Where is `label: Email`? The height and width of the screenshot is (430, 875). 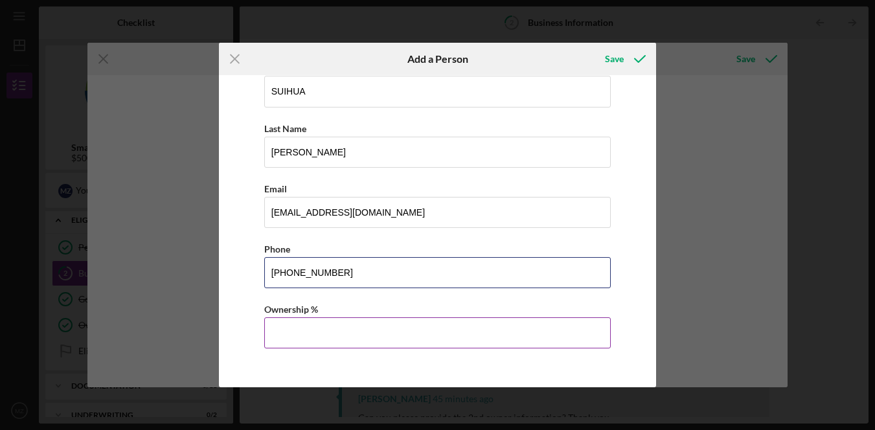 label: Email is located at coordinates (275, 189).